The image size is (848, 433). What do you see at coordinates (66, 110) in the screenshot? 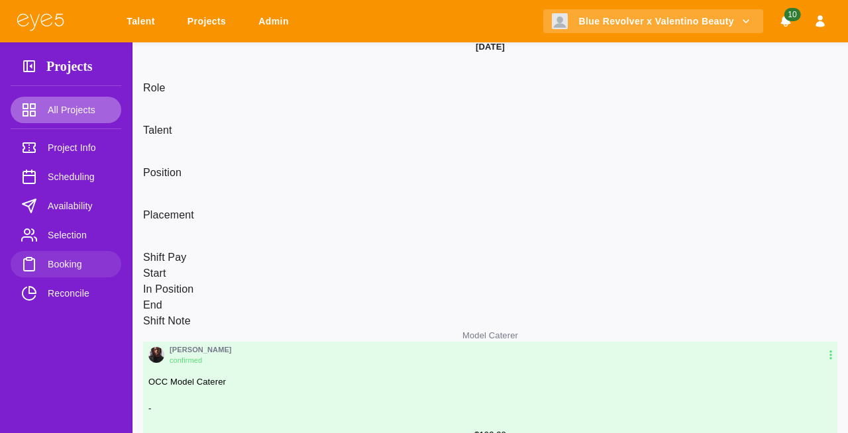
I see `a: All Projects` at bounding box center [66, 110].